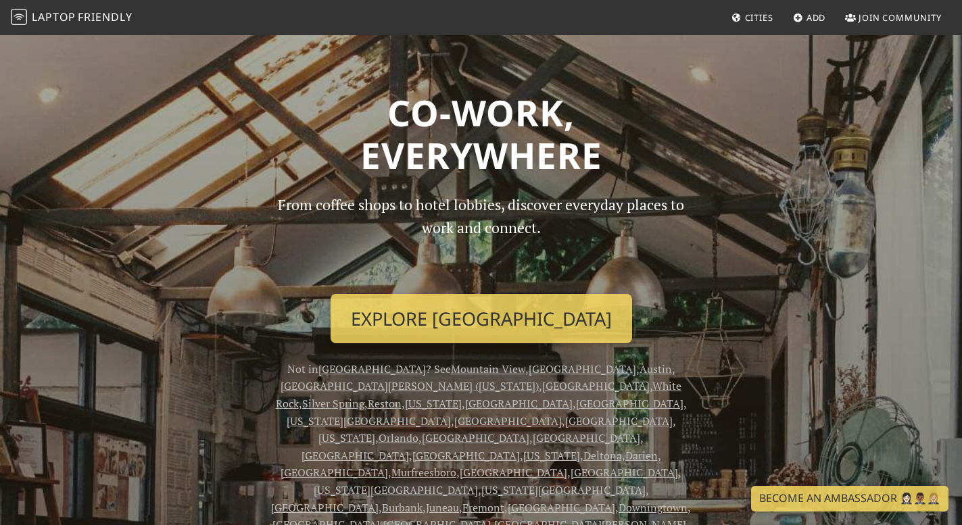 This screenshot has height=525, width=962. What do you see at coordinates (442, 508) in the screenshot?
I see `a: Juneau` at bounding box center [442, 508].